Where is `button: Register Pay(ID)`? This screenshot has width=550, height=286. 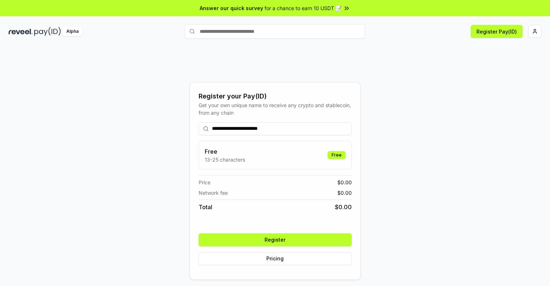 button: Register Pay(ID) is located at coordinates (497, 31).